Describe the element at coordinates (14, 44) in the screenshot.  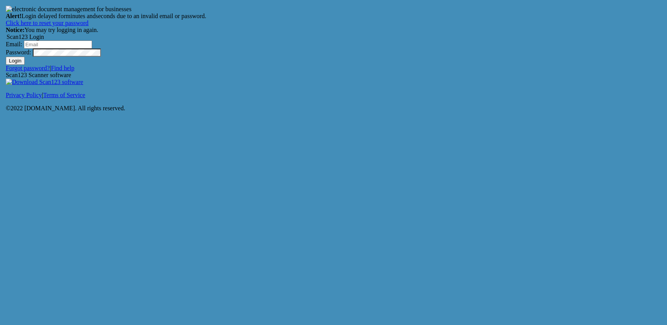
I see `label: Email:` at that location.